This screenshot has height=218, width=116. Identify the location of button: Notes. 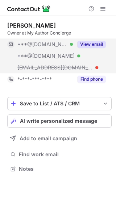
(60, 169).